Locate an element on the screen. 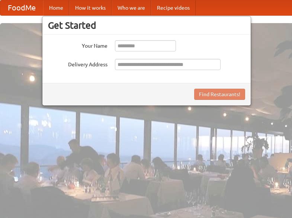 The image size is (292, 218). button: Find Restaurants! is located at coordinates (220, 94).